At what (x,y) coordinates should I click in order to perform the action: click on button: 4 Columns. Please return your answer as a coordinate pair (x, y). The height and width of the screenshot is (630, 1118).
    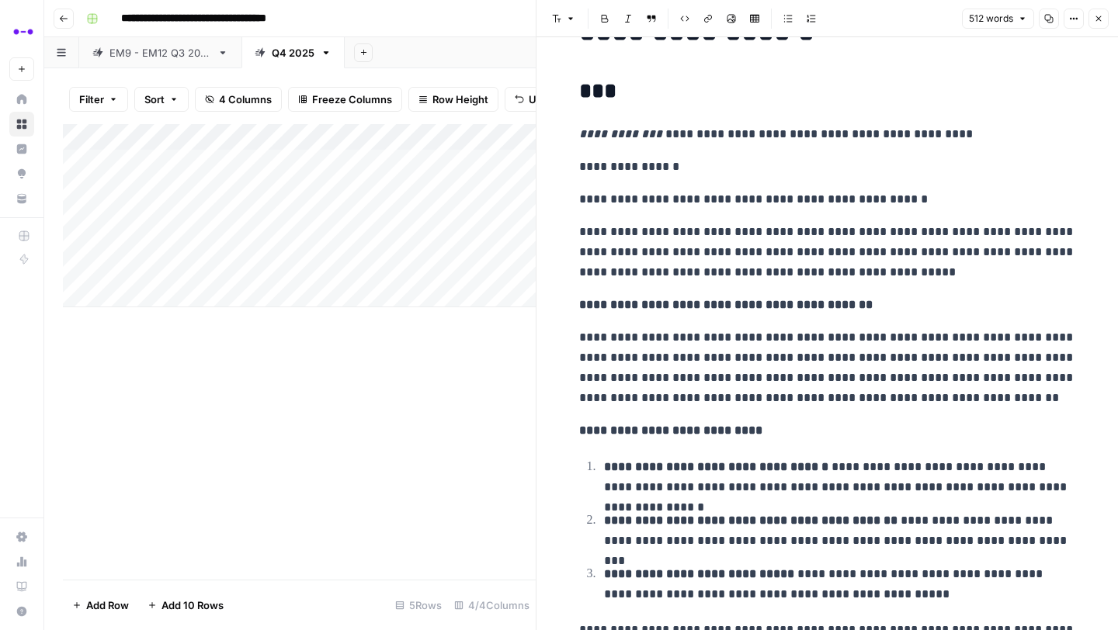
    Looking at the image, I should click on (238, 99).